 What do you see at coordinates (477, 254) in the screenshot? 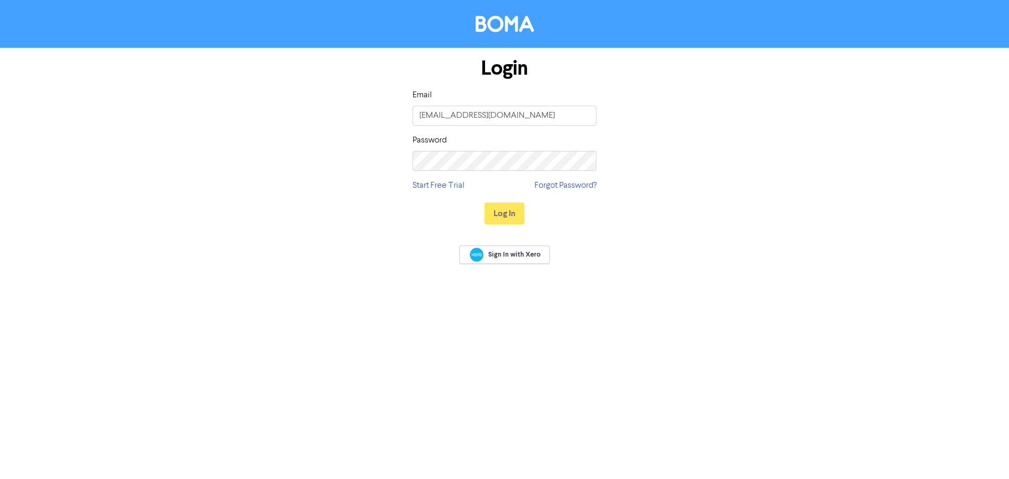
I see `img: Xero logo` at bounding box center [477, 254].